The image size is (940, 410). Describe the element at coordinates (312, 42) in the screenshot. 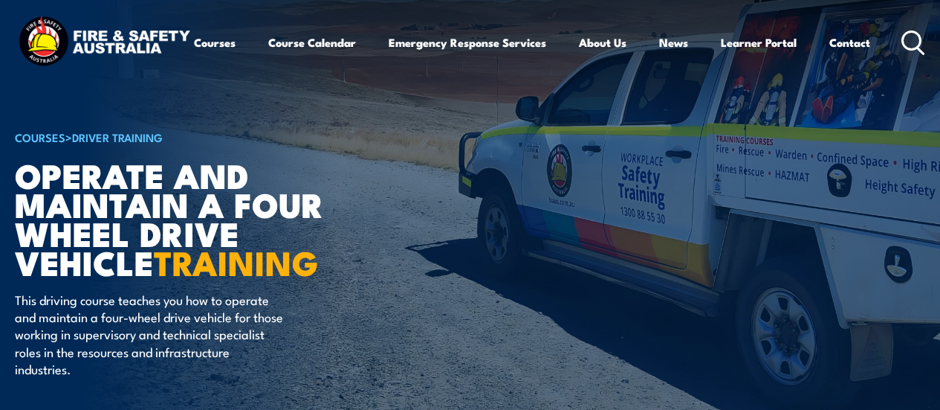

I see `a: Course Calendar` at that location.